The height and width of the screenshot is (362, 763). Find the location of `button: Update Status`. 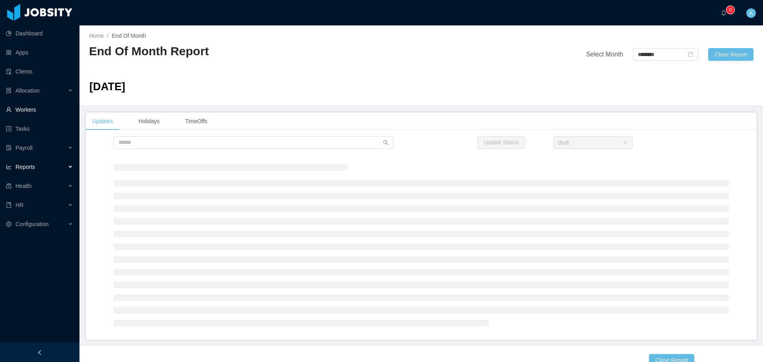

button: Update Status is located at coordinates (501, 143).